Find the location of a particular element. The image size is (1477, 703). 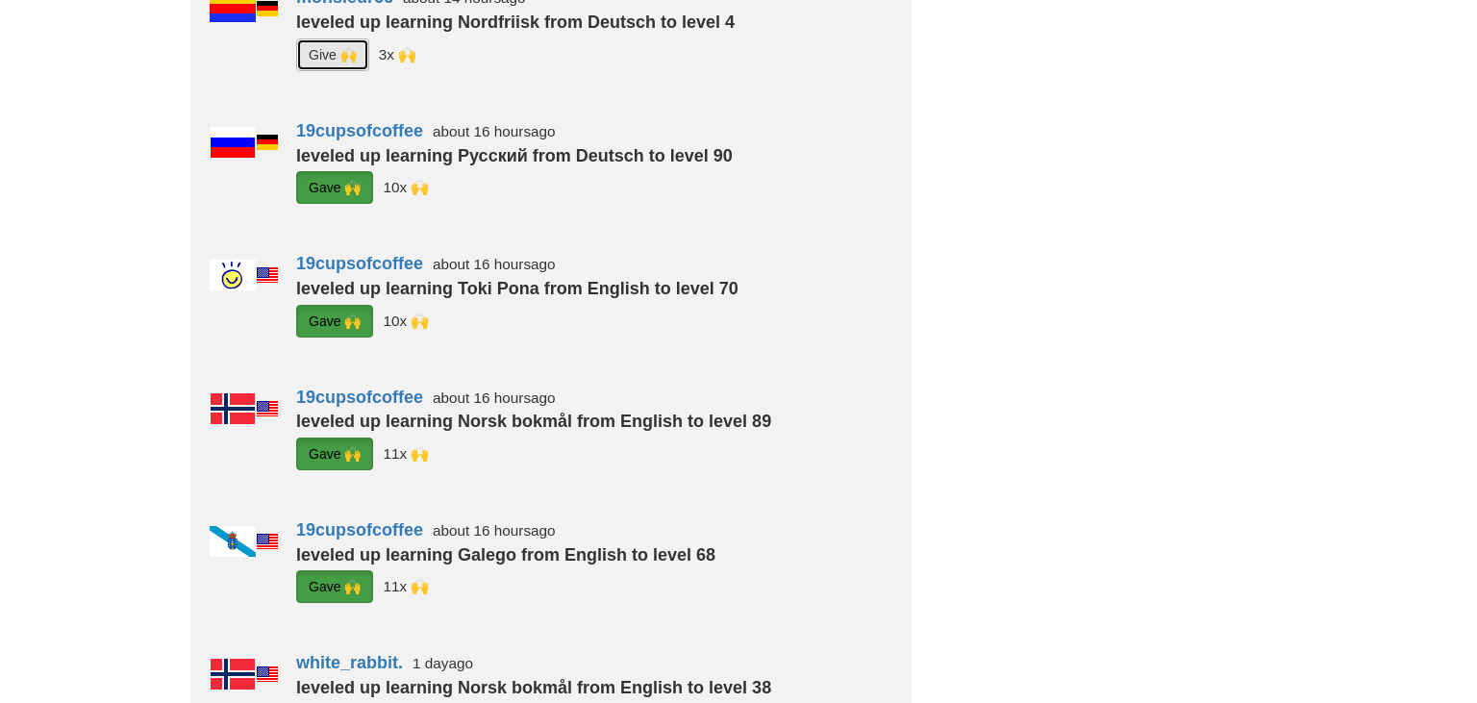

strong: leveled up learning Toki Pona from English to level 70 is located at coordinates (517, 288).